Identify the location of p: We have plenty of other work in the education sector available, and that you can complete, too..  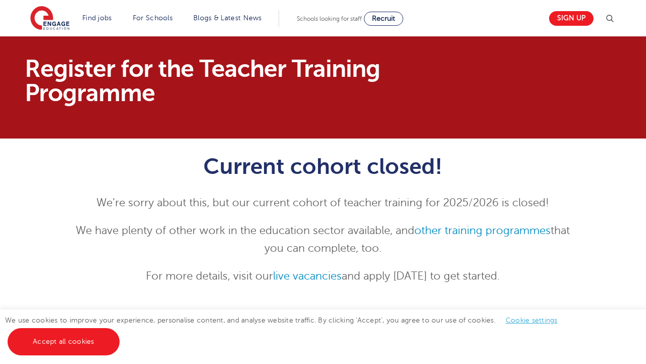
(323, 239).